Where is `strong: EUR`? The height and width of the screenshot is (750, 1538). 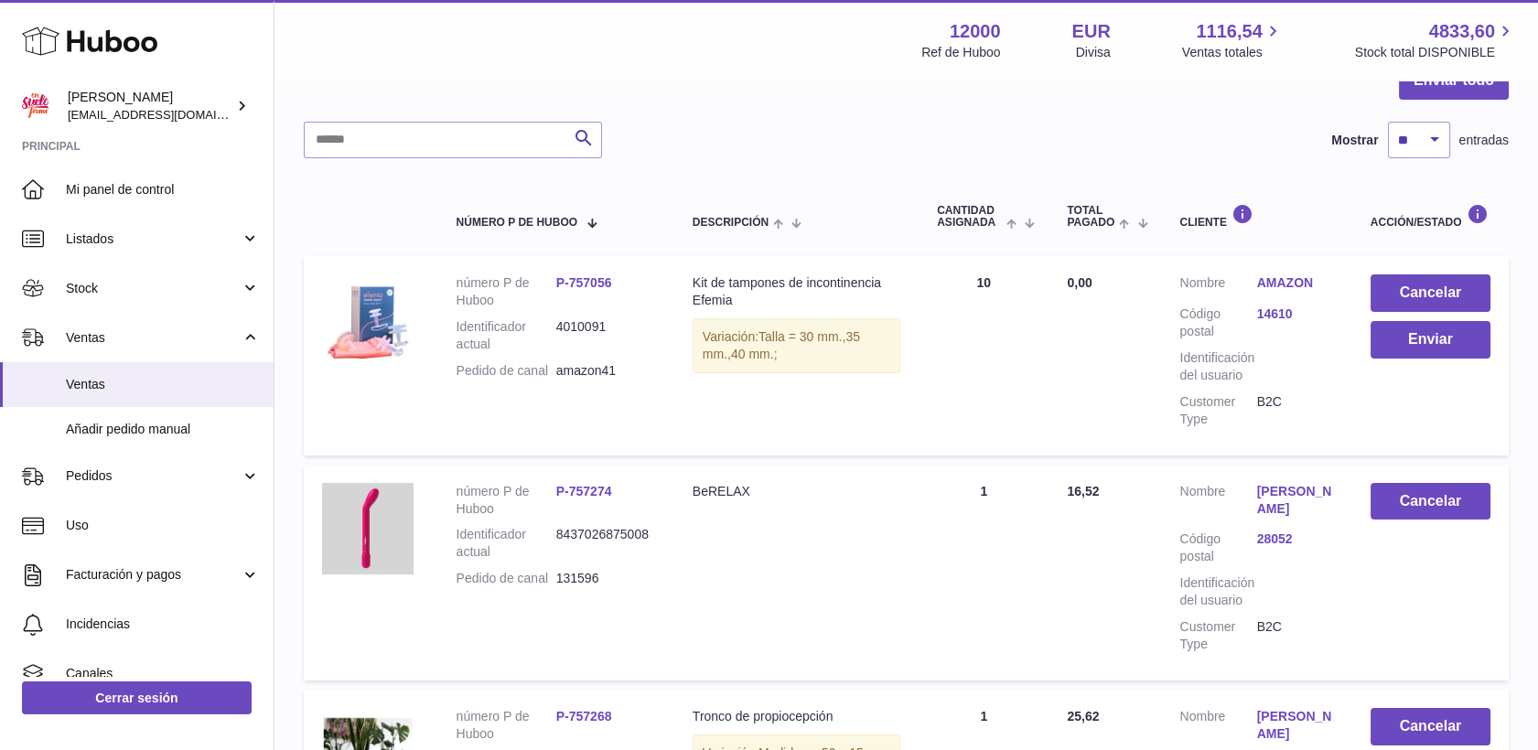 strong: EUR is located at coordinates (1092, 31).